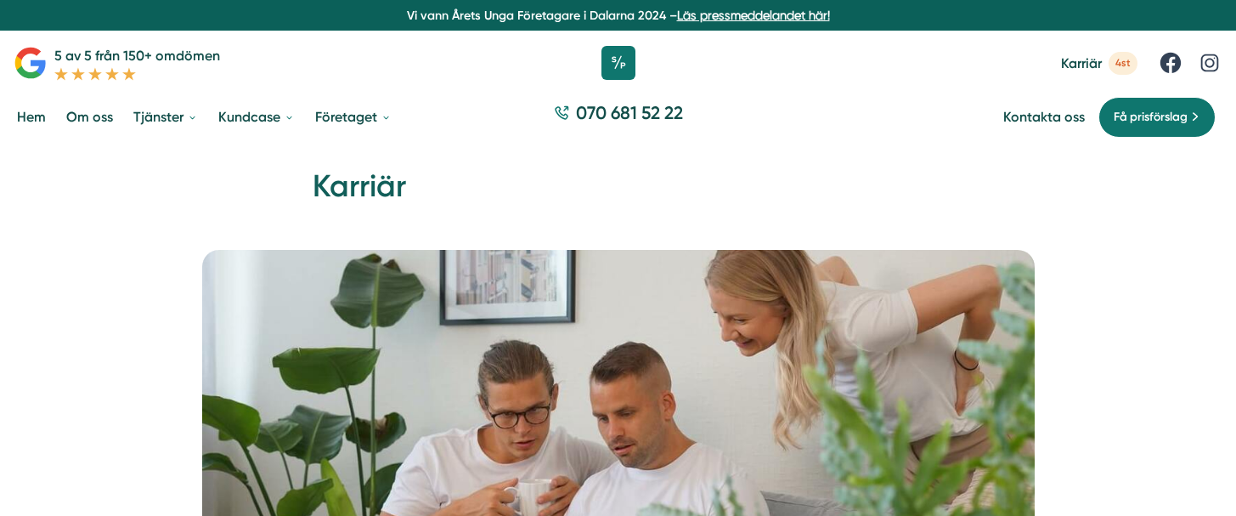 The image size is (1236, 516). What do you see at coordinates (619, 193) in the screenshot?
I see `h1: Karriär` at bounding box center [619, 193].